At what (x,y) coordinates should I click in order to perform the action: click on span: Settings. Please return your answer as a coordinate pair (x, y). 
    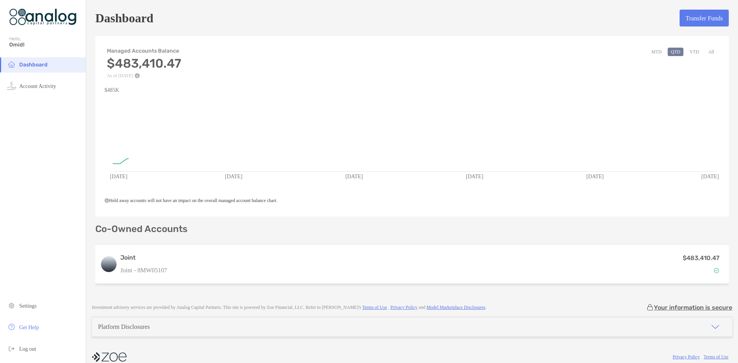
    Looking at the image, I should click on (28, 306).